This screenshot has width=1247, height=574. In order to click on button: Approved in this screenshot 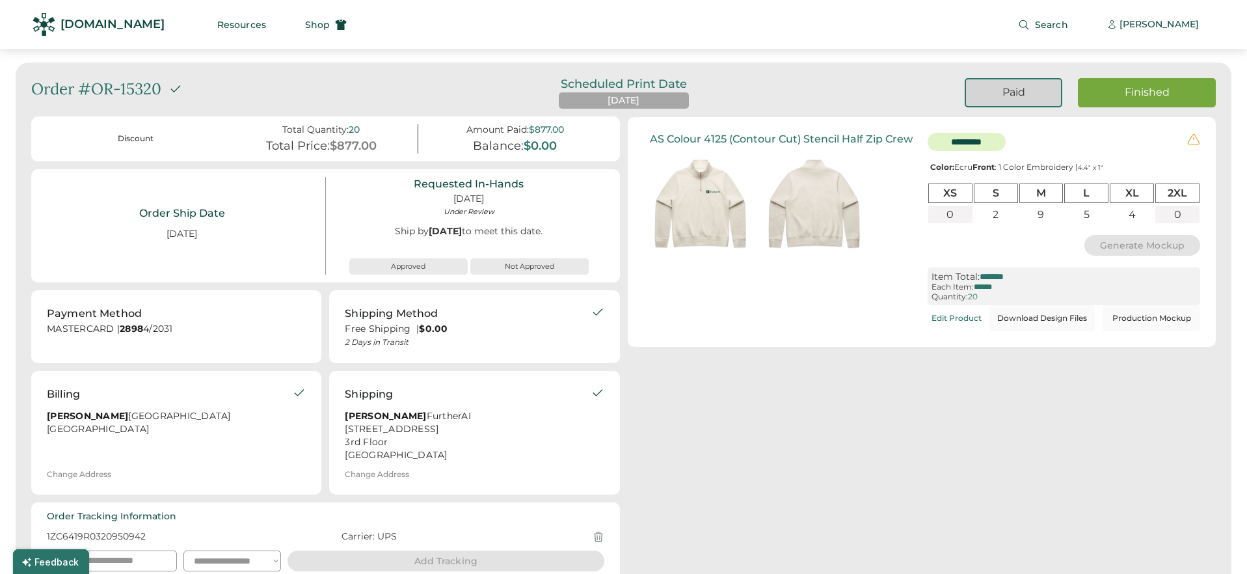, I will do `click(408, 266)`.